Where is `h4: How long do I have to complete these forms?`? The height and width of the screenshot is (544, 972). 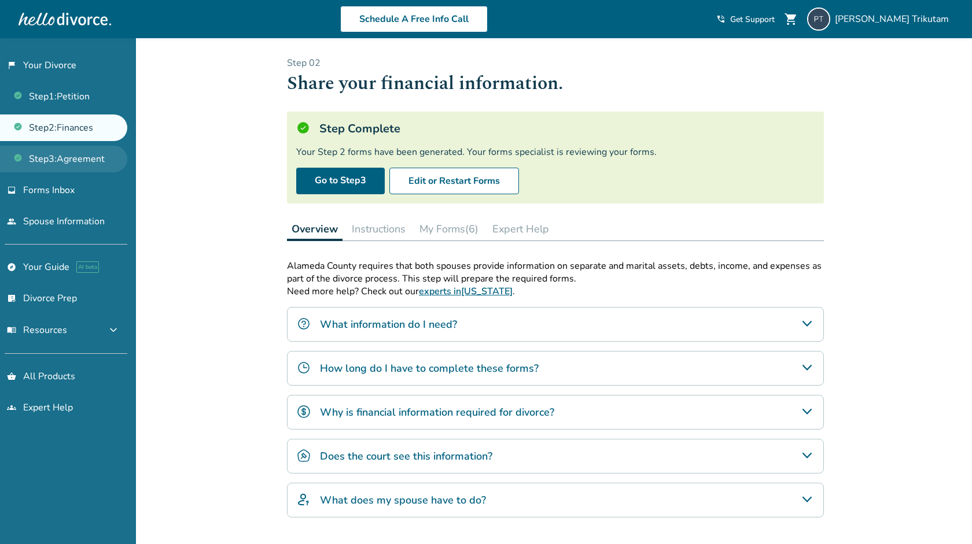 h4: How long do I have to complete these forms? is located at coordinates (429, 368).